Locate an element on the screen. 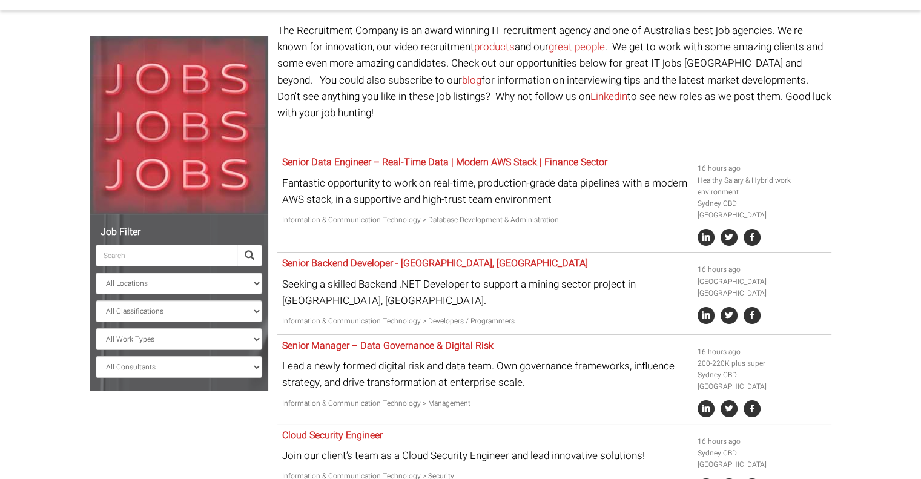 Image resolution: width=921 pixels, height=479 pixels. input: Search is located at coordinates (167, 256).